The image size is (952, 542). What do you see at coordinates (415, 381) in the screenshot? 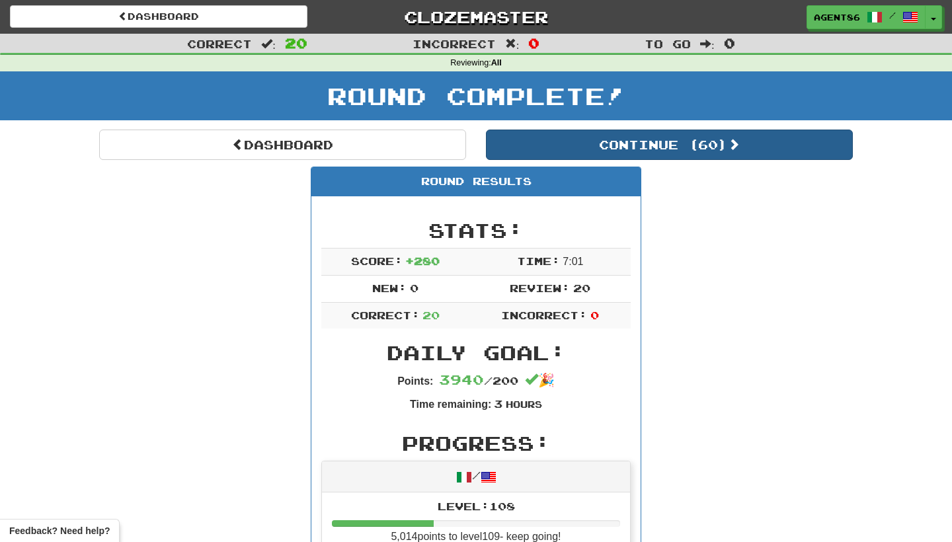
I see `strong: Points:` at bounding box center [415, 381].